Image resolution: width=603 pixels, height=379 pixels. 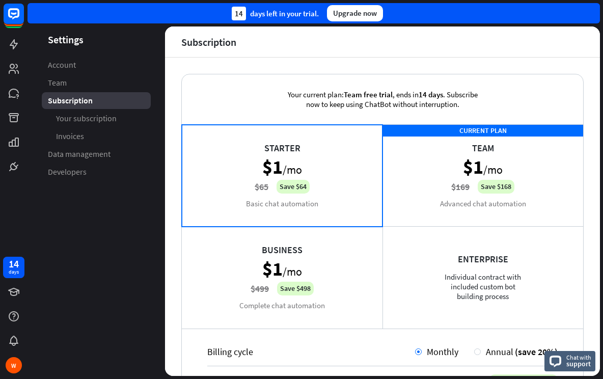 I want to click on div: days, so click(x=14, y=272).